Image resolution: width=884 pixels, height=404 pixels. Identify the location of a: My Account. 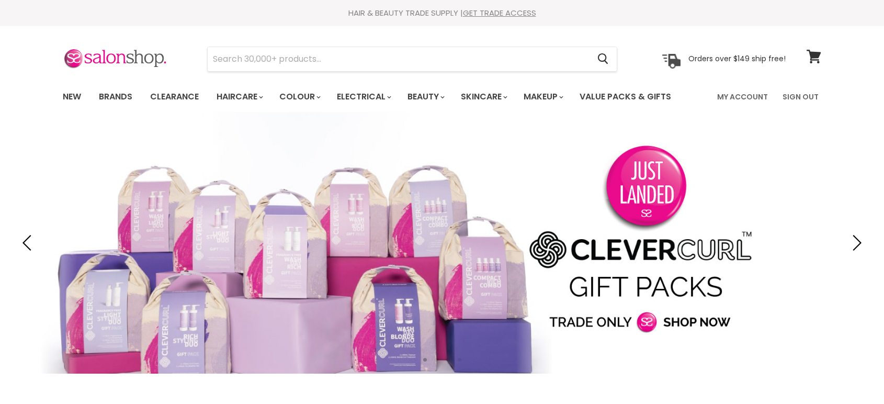
(743, 97).